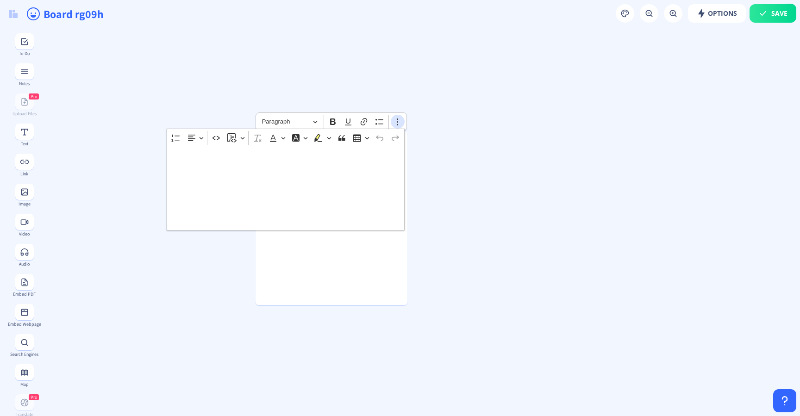 The image size is (800, 416). Describe the element at coordinates (331, 122) in the screenshot. I see `div: Editor toolbar` at that location.